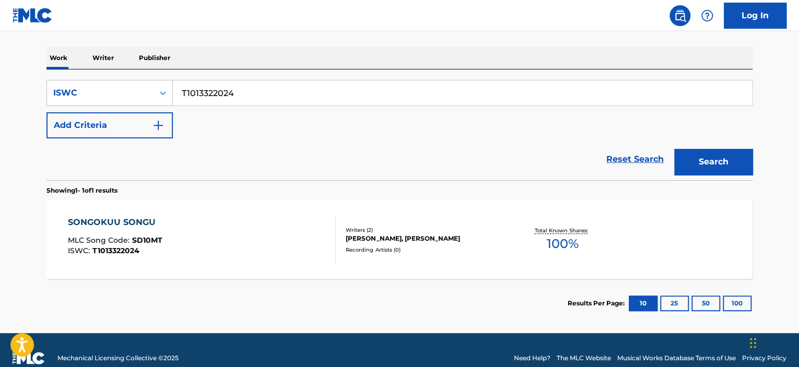 The height and width of the screenshot is (367, 799). What do you see at coordinates (116, 251) in the screenshot?
I see `span: T1013322024` at bounding box center [116, 251].